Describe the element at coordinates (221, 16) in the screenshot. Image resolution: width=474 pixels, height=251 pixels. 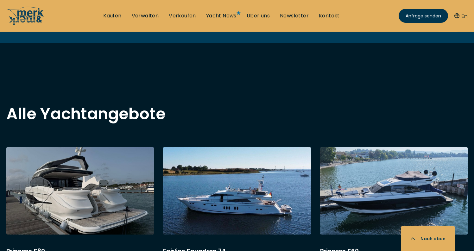
I see `a: Yacht News` at that location.